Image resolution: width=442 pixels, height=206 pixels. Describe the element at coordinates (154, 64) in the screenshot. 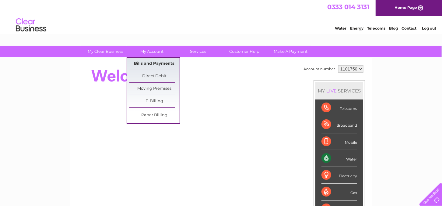

I see `a: Bills and Payments` at that location.